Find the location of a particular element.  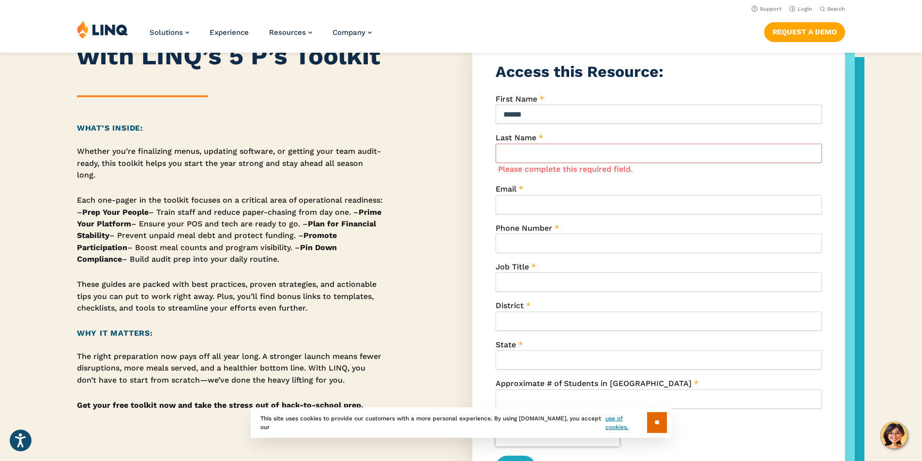

span: Solutions is located at coordinates (166, 32).